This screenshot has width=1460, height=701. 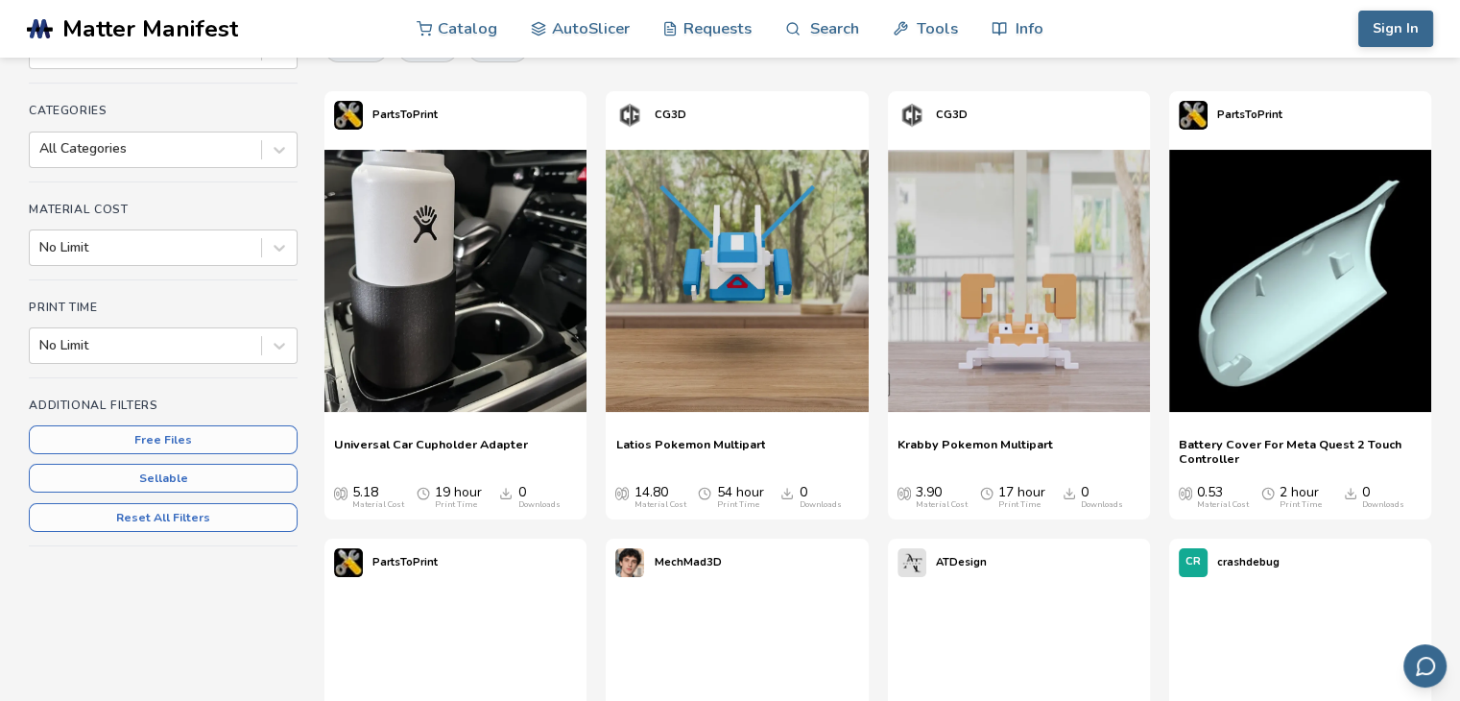 What do you see at coordinates (941, 562) in the screenshot?
I see `a: ATDesign's profileATDesign` at bounding box center [941, 562].